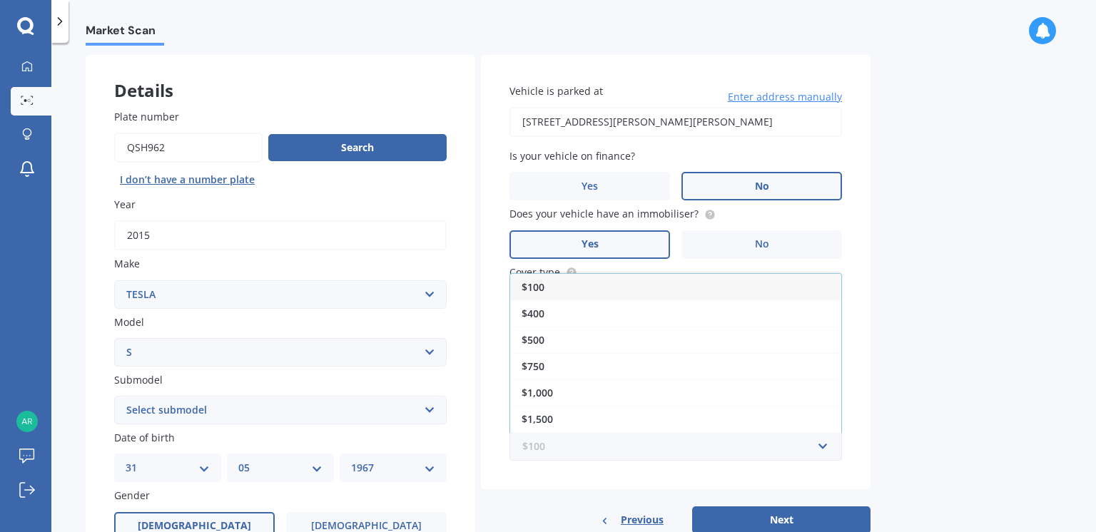 The width and height of the screenshot is (1096, 532). Describe the element at coordinates (27, 422) in the screenshot. I see `img: e0b470df9bc31f1dd8a4bd22b2bc5dde` at that location.